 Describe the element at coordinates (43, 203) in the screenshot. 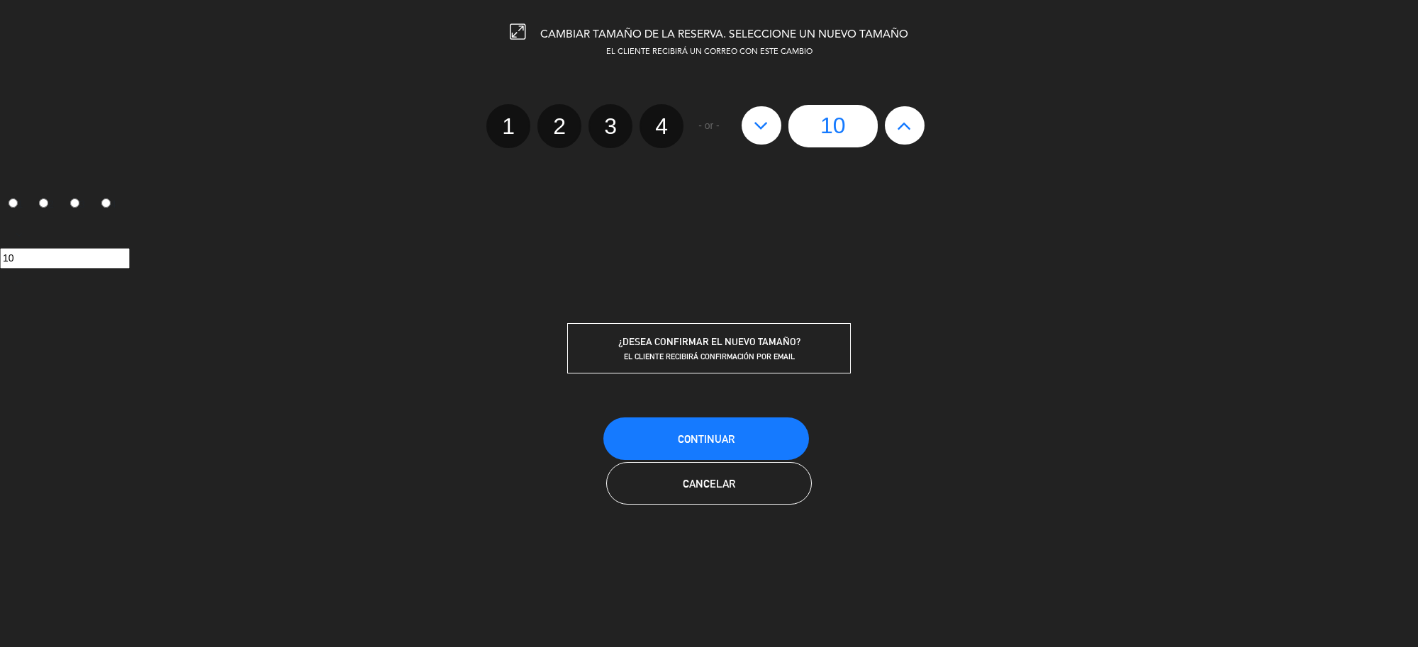

I see `input: 2` at that location.